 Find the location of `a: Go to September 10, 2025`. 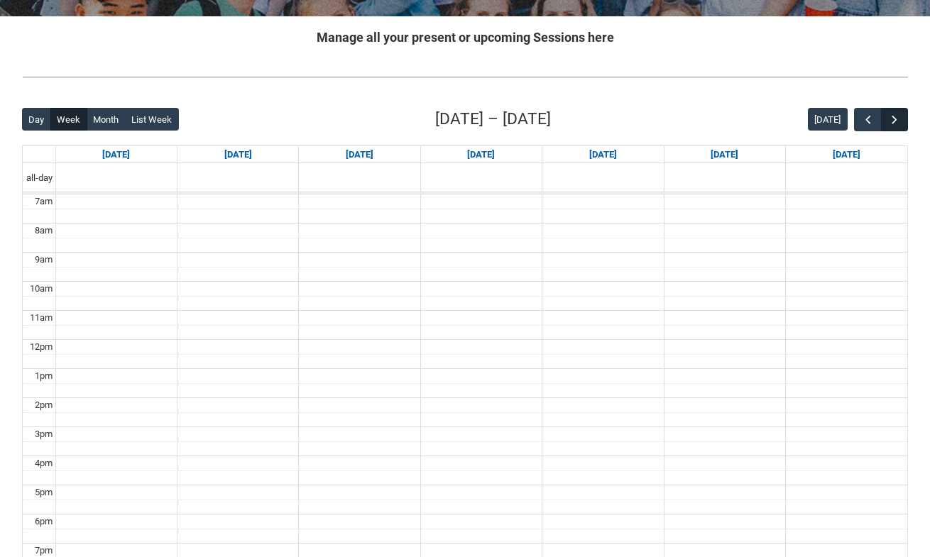

a: Go to September 10, 2025 is located at coordinates (481, 155).